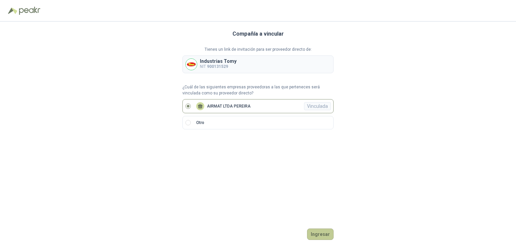 Image resolution: width=516 pixels, height=248 pixels. Describe the element at coordinates (218, 61) in the screenshot. I see `p: Industrias Tomy` at that location.